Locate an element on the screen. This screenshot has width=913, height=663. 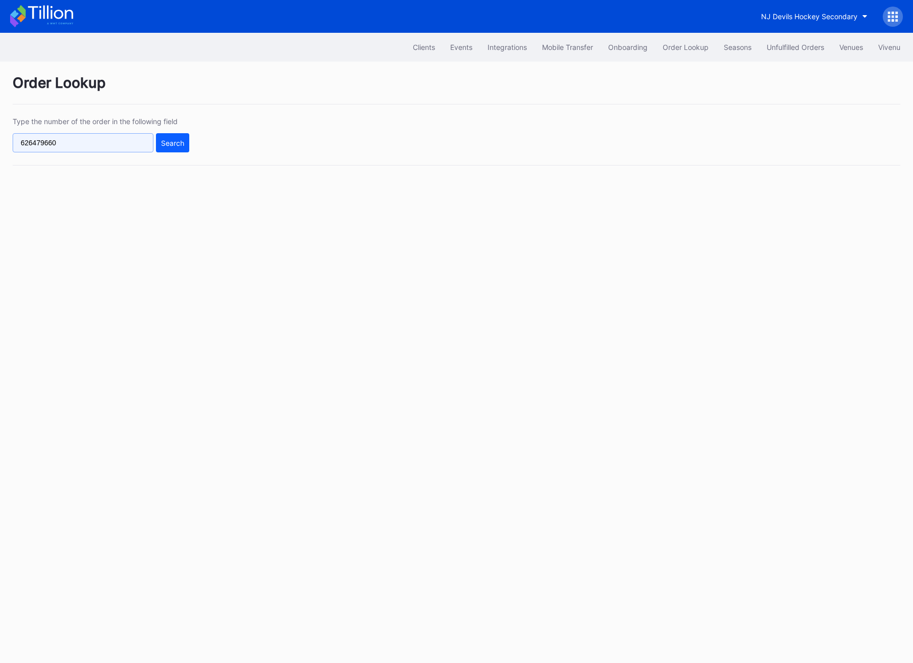
div: Events is located at coordinates (461, 47).